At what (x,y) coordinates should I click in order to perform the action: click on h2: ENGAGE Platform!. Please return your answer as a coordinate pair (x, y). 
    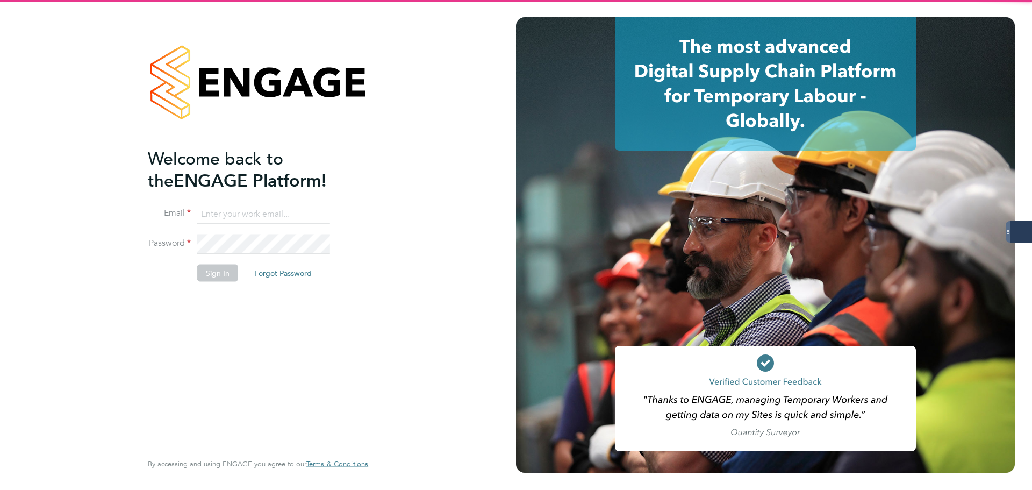
    Looking at the image, I should click on (253, 169).